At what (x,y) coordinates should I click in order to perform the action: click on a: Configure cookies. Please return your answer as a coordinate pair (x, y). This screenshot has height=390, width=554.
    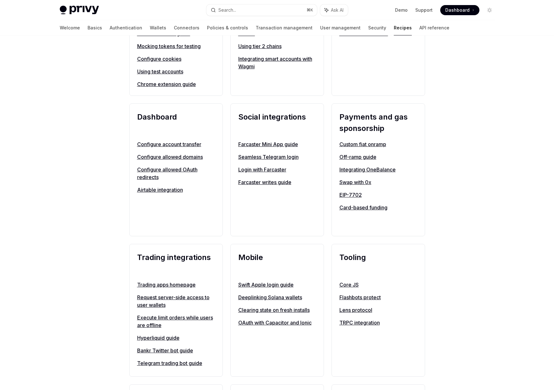
    Looking at the image, I should click on (176, 59).